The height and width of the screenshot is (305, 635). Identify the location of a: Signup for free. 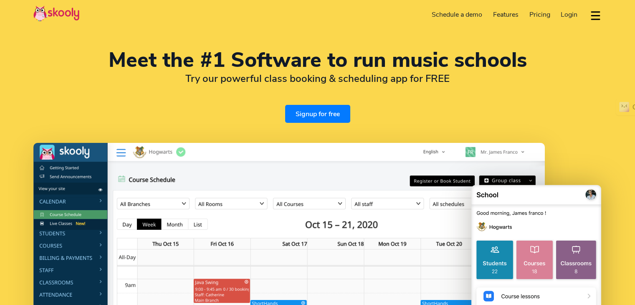
(318, 114).